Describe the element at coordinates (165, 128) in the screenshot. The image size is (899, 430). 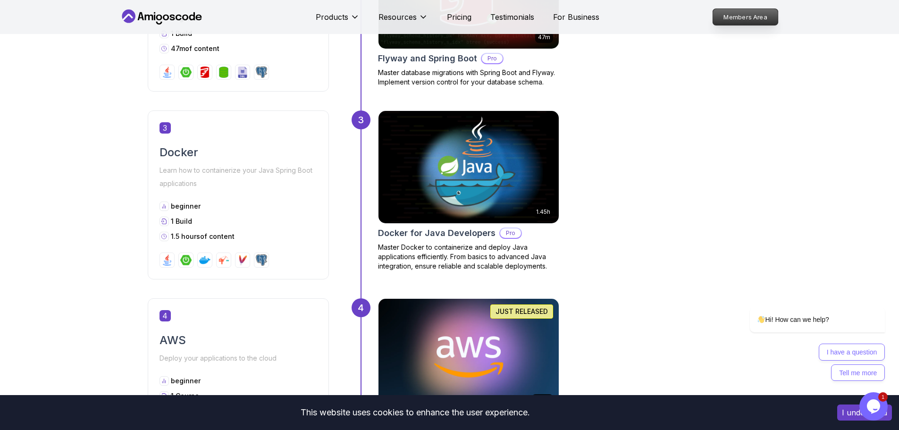
I see `span: 3` at that location.